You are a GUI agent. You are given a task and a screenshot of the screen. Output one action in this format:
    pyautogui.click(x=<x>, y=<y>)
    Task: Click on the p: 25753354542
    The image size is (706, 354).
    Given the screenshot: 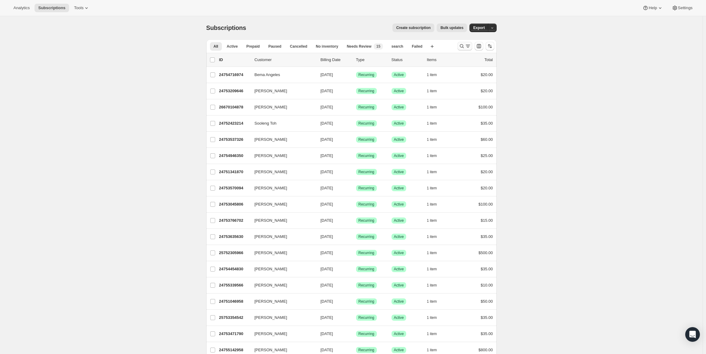 What is the action you would take?
    pyautogui.click(x=234, y=318)
    